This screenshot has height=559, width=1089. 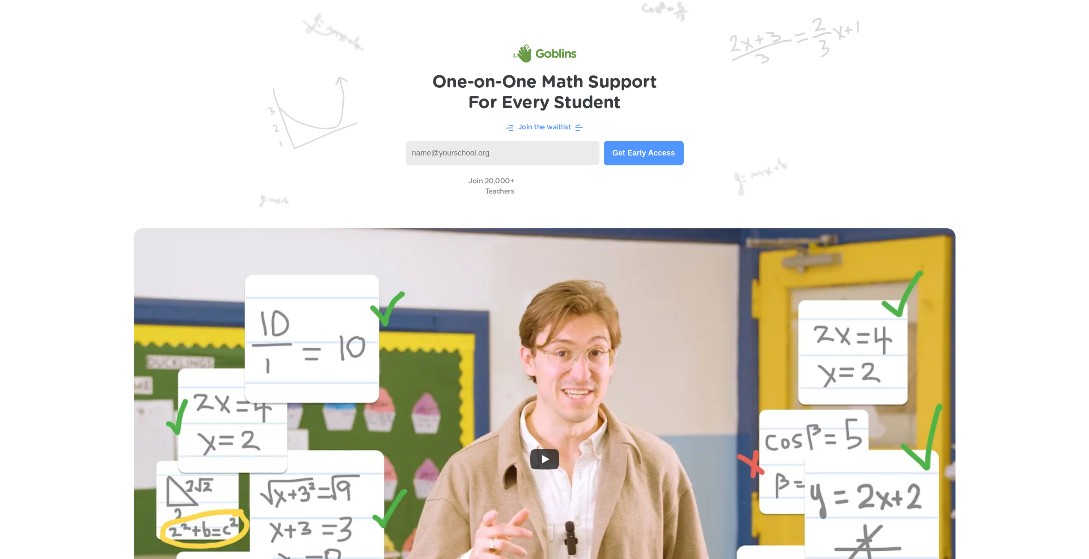 What do you see at coordinates (545, 459) in the screenshot?
I see `button: Play` at bounding box center [545, 459].